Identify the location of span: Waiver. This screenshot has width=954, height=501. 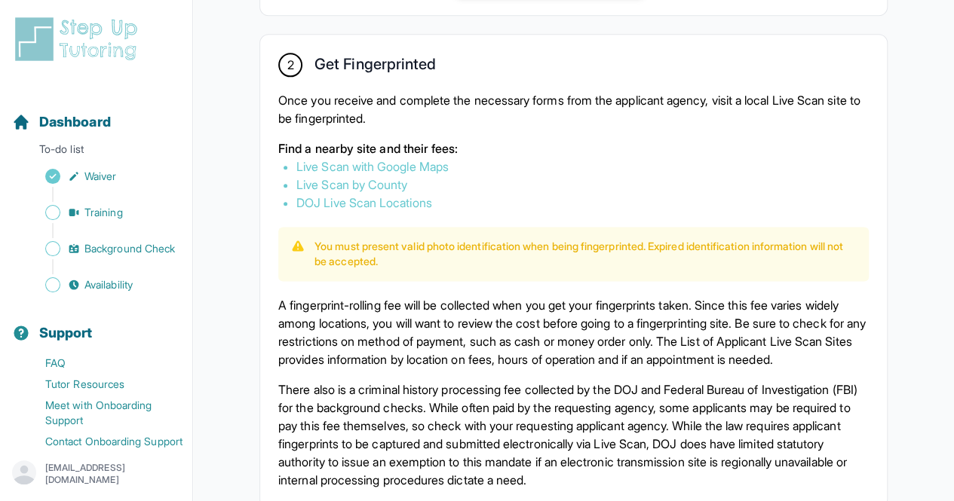
(100, 176).